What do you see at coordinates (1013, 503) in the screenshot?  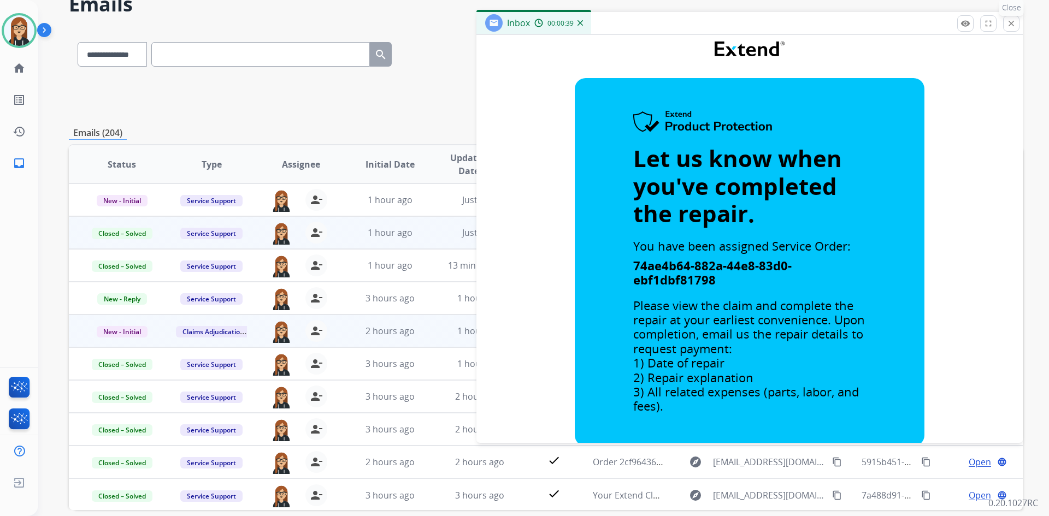 I see `p: 0.20.1027RC` at bounding box center [1013, 503].